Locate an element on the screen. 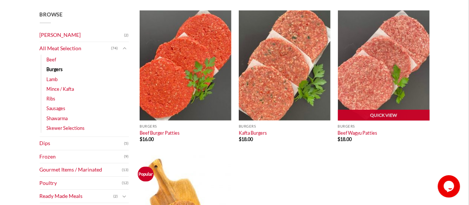 This screenshot has height=205, width=469. a: Mince / Kafta is located at coordinates (61, 89).